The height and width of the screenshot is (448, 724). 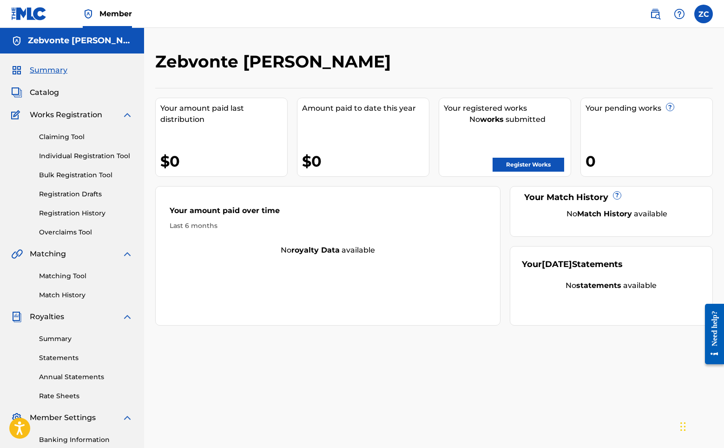 What do you see at coordinates (16, 34) in the screenshot?
I see `div: Need help?` at bounding box center [16, 34].